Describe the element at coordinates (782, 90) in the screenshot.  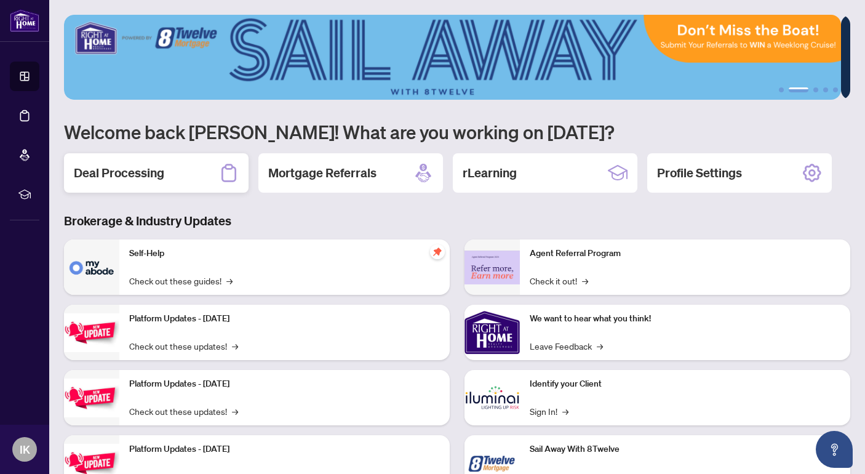
I see `button: 1` at that location.